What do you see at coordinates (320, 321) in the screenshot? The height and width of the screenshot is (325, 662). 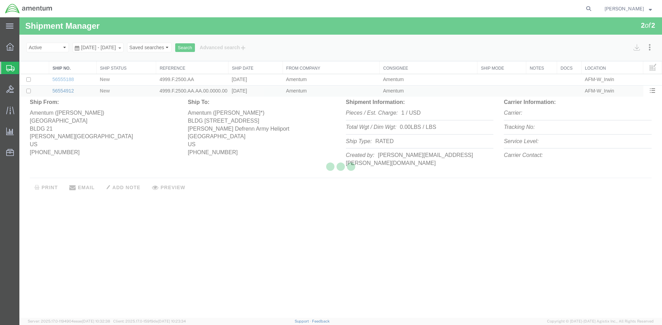 I see `a: Feedback` at bounding box center [320, 321].